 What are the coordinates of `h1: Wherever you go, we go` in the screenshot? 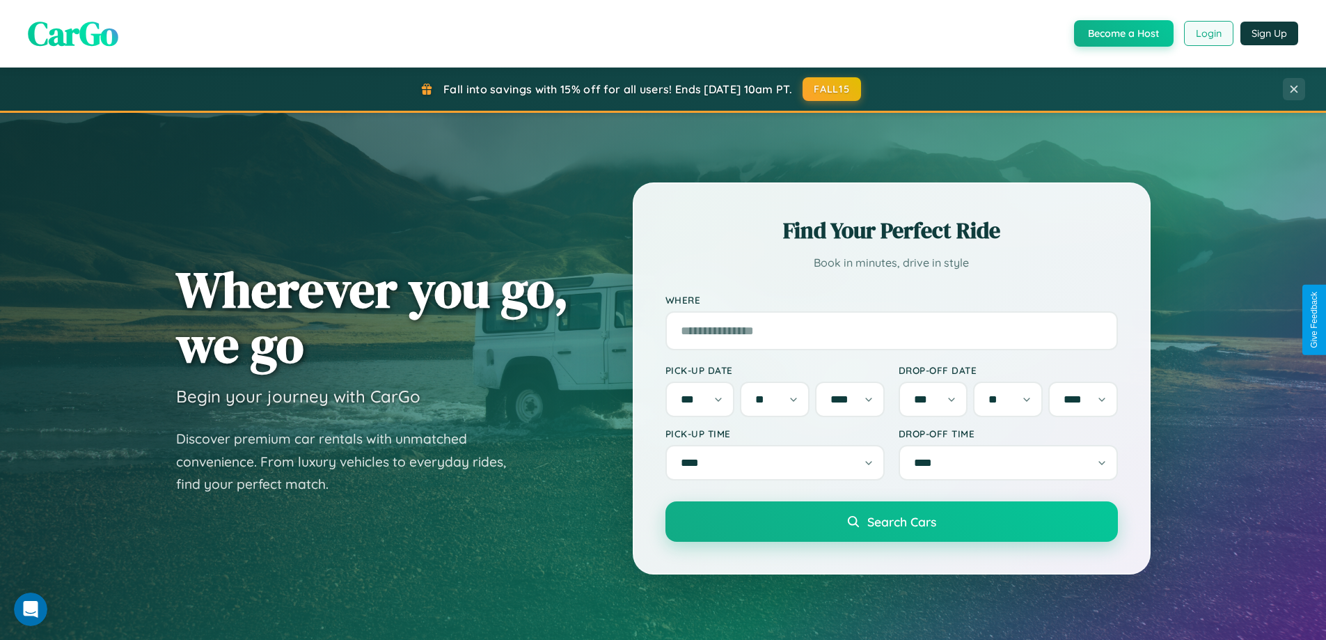 It's located at (372, 317).